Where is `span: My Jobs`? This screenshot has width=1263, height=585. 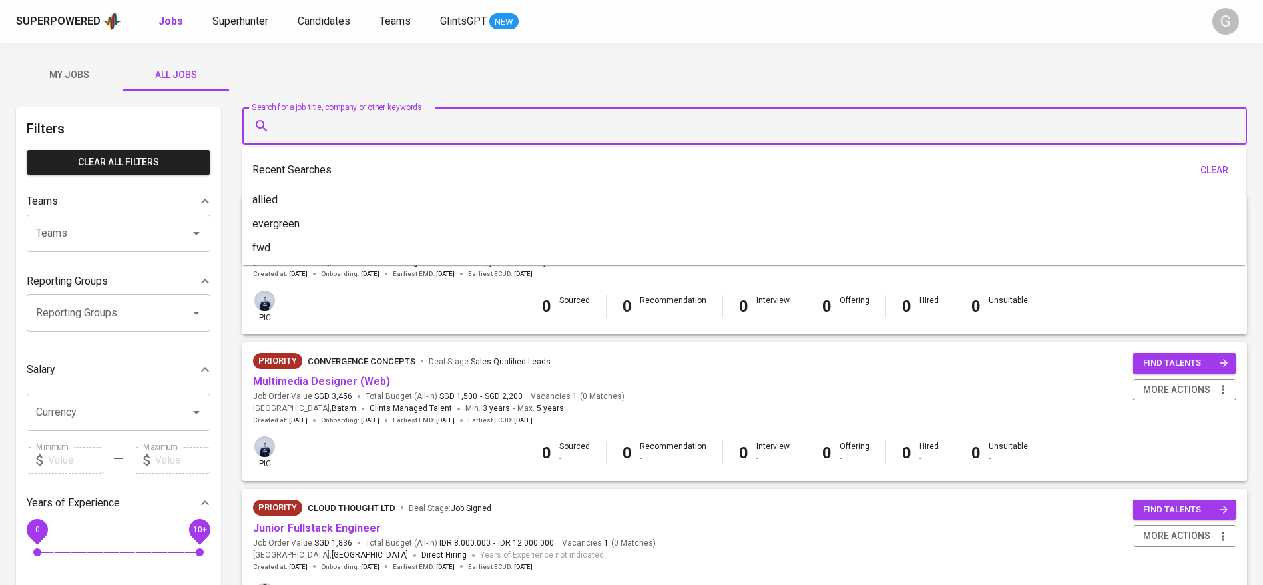
span: My Jobs is located at coordinates (69, 75).